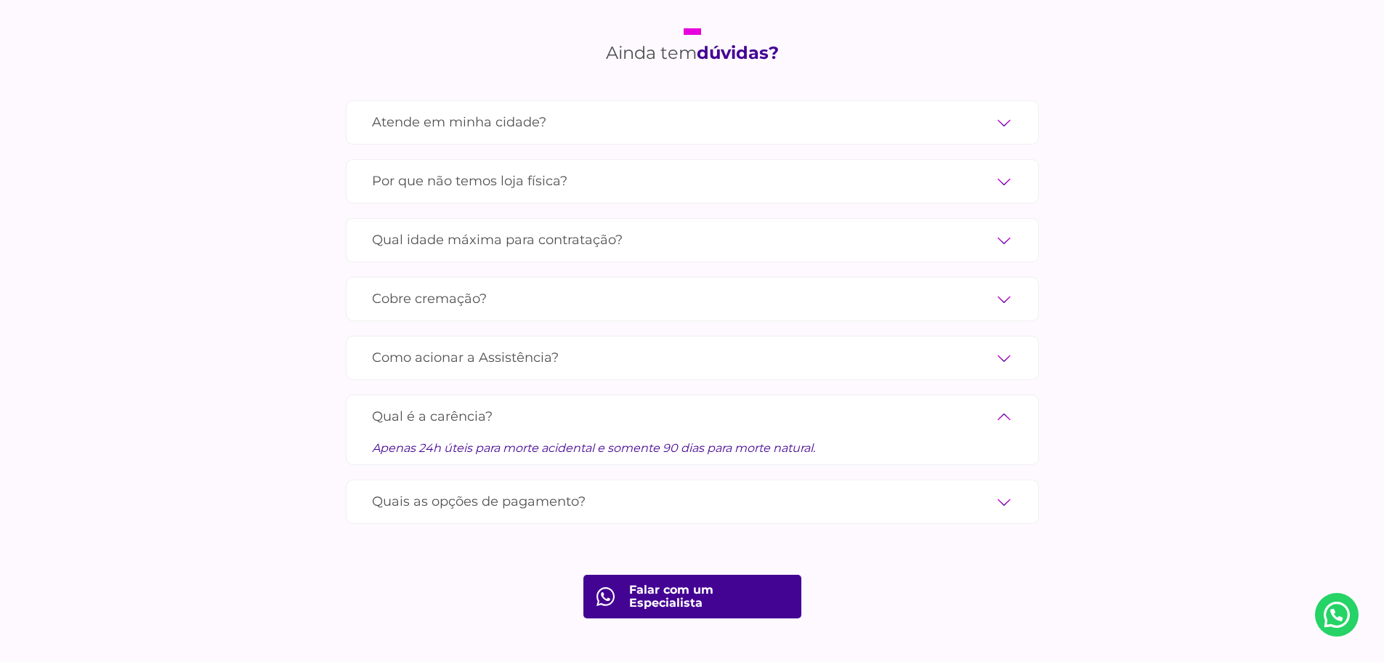 The width and height of the screenshot is (1384, 662). Describe the element at coordinates (605, 596) in the screenshot. I see `img: fale com consultor` at that location.